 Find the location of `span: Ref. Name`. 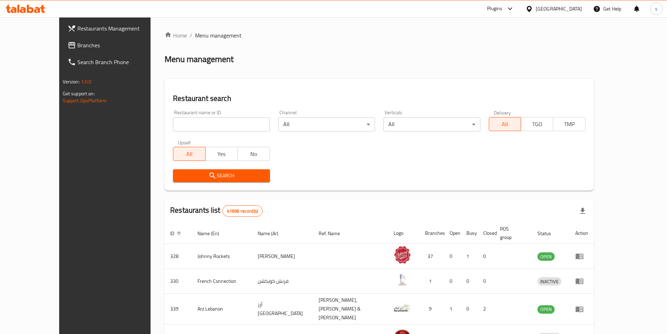

span: Ref. Name is located at coordinates (334, 233).